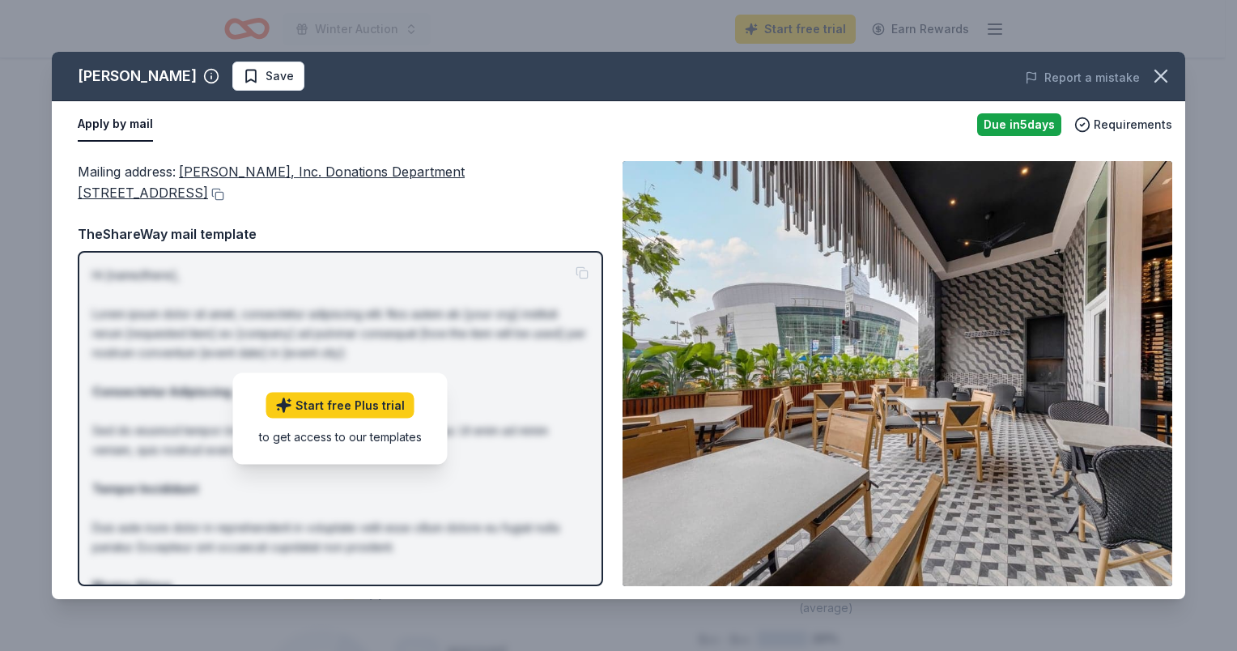 The height and width of the screenshot is (651, 1237). Describe the element at coordinates (1019, 125) in the screenshot. I see `div: Due in 5 days` at that location.